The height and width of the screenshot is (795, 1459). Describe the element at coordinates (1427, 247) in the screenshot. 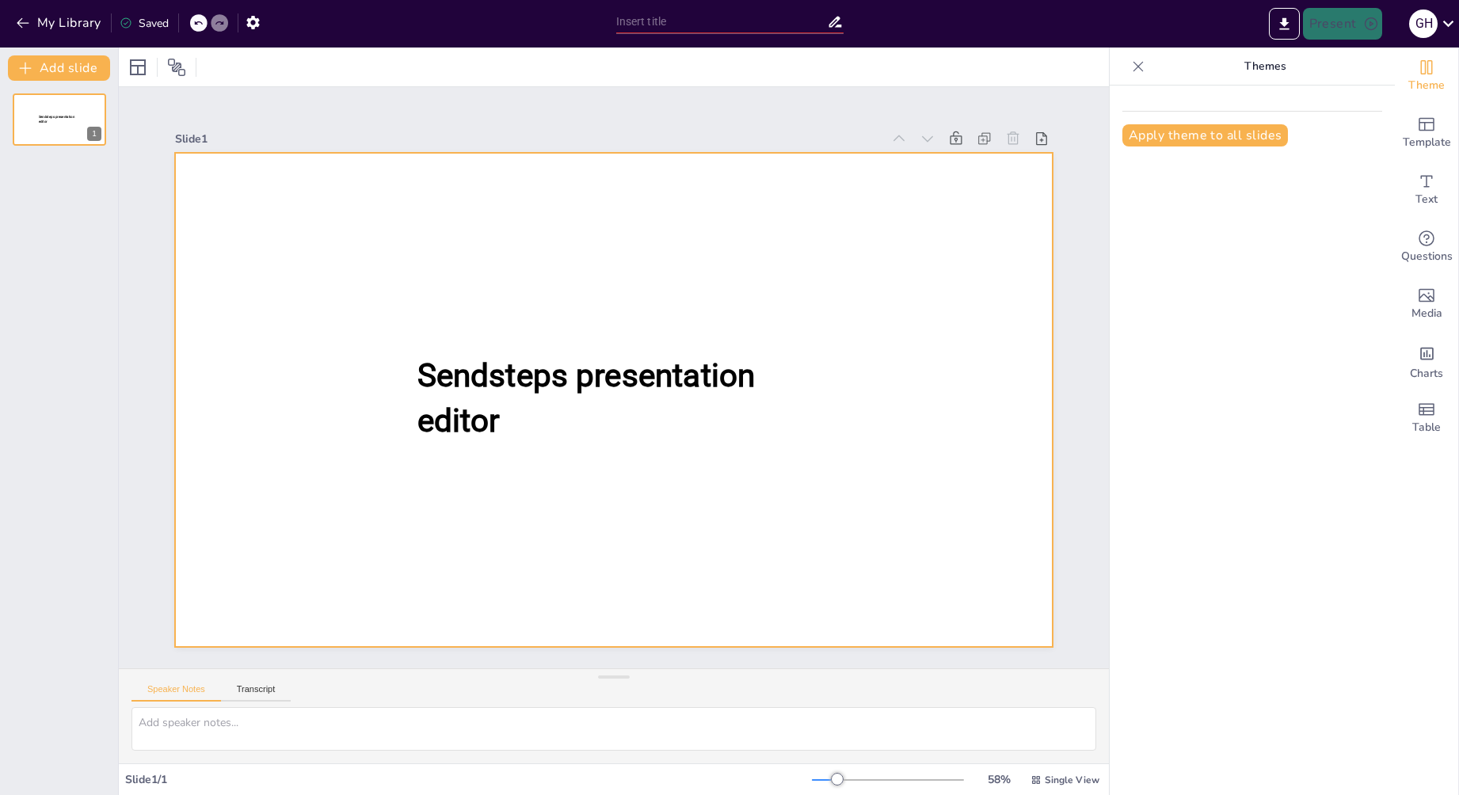

I see `div: Get real-time input from your audience` at that location.